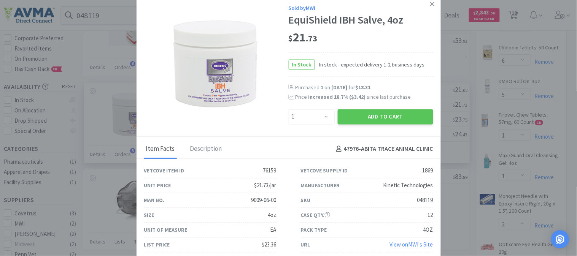 The width and height of the screenshot is (577, 256). Describe the element at coordinates (364, 87) in the screenshot. I see `div: Purchased on for` at that location.